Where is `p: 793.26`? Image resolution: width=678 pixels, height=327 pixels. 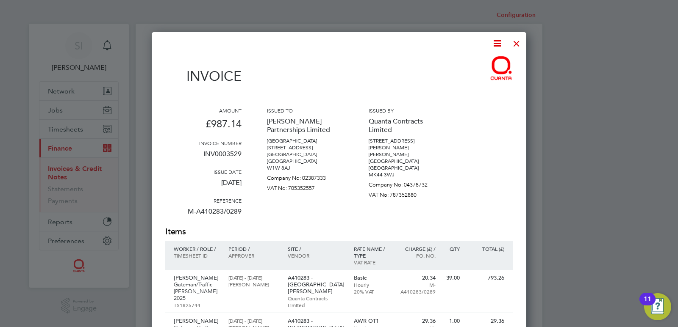 p: 793.26 is located at coordinates (486, 278).